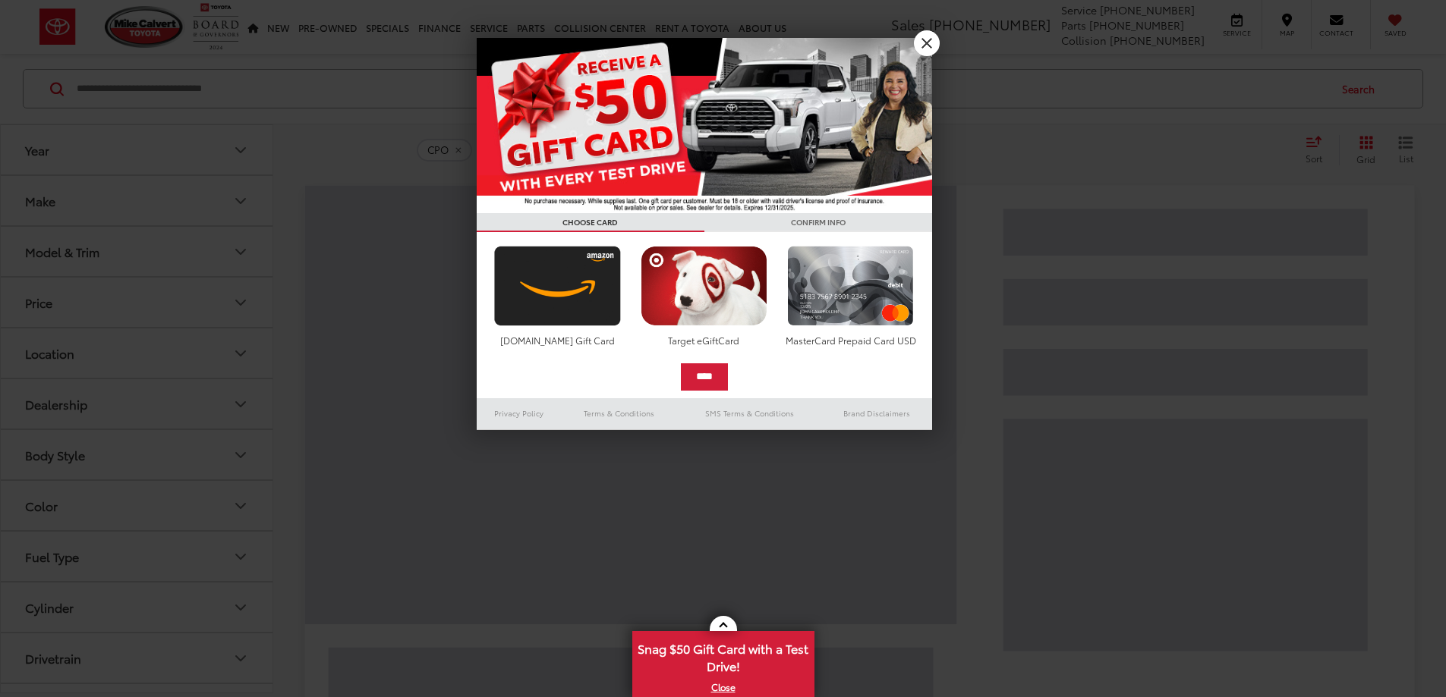 The width and height of the screenshot is (1446, 697). Describe the element at coordinates (619, 414) in the screenshot. I see `a: Terms & Conditions` at that location.